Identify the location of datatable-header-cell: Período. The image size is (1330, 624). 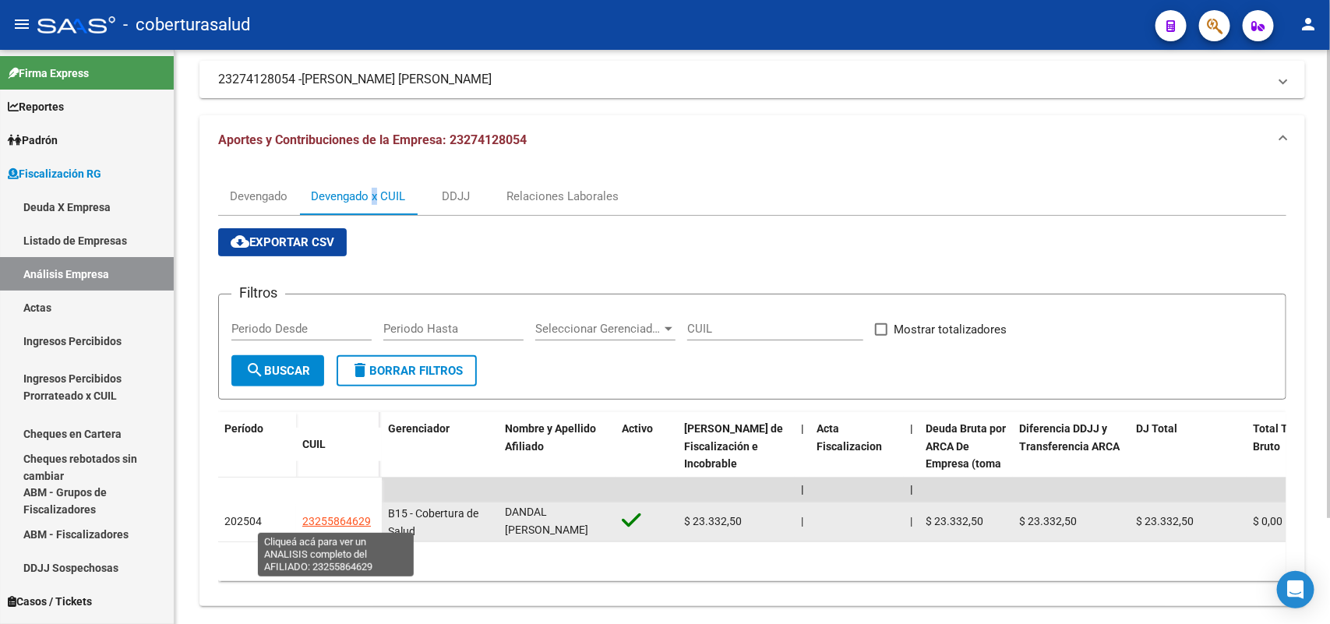
(257, 445).